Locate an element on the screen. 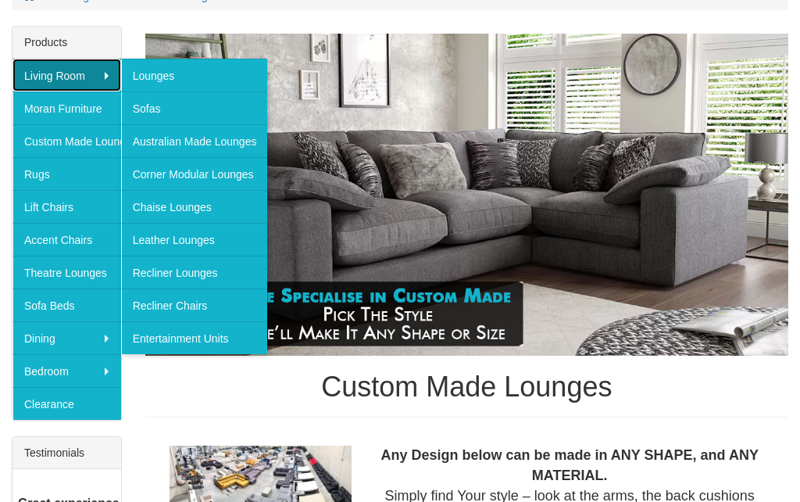 The image size is (800, 502). a: Corner Modular Lounges is located at coordinates (195, 174).